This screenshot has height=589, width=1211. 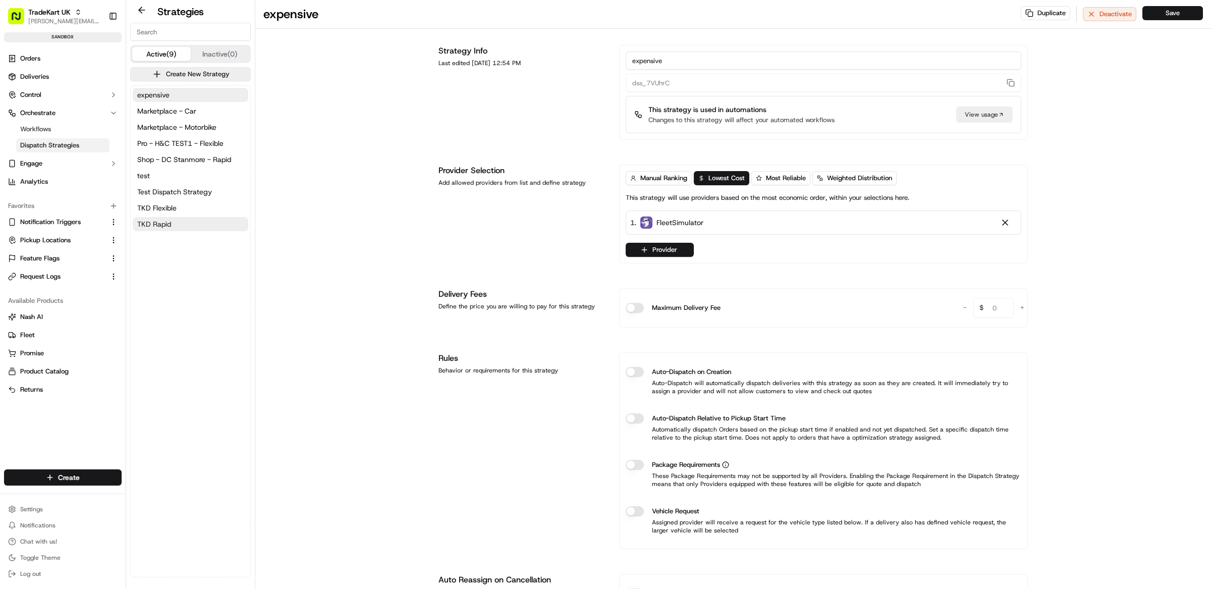 I want to click on span: Feature Flags, so click(x=40, y=258).